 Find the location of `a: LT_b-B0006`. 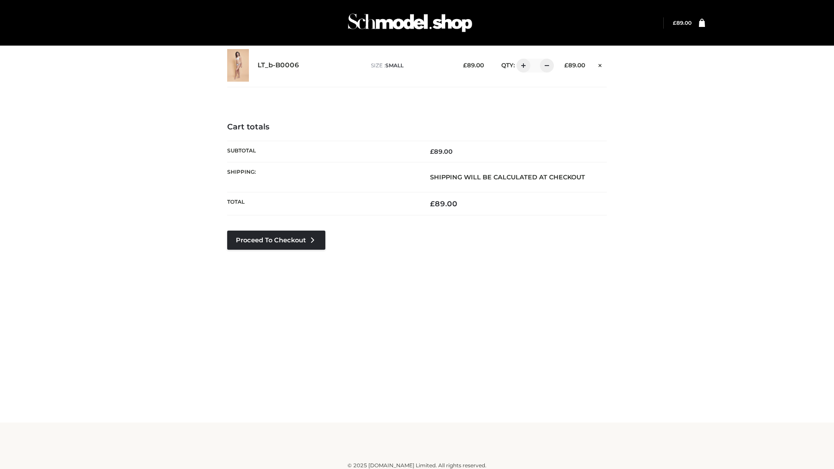

a: LT_b-B0006 is located at coordinates (279, 65).